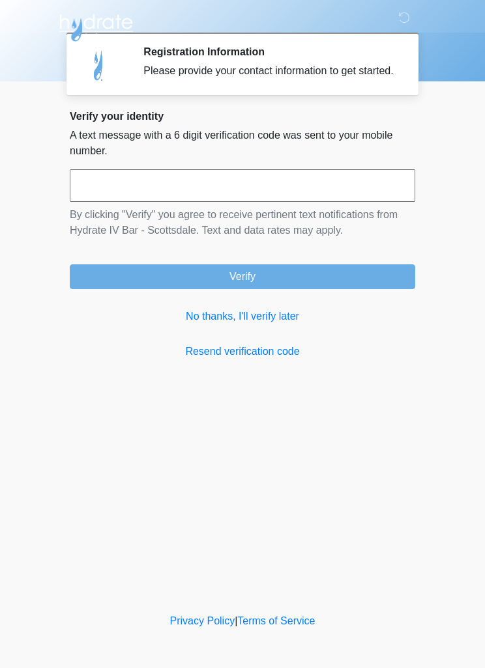 The height and width of the screenshot is (668, 485). Describe the element at coordinates (242, 223) in the screenshot. I see `p: By clicking "Verify" you agree to receive pertinent text notifications from Hydrate IV Bar - Scot...` at that location.